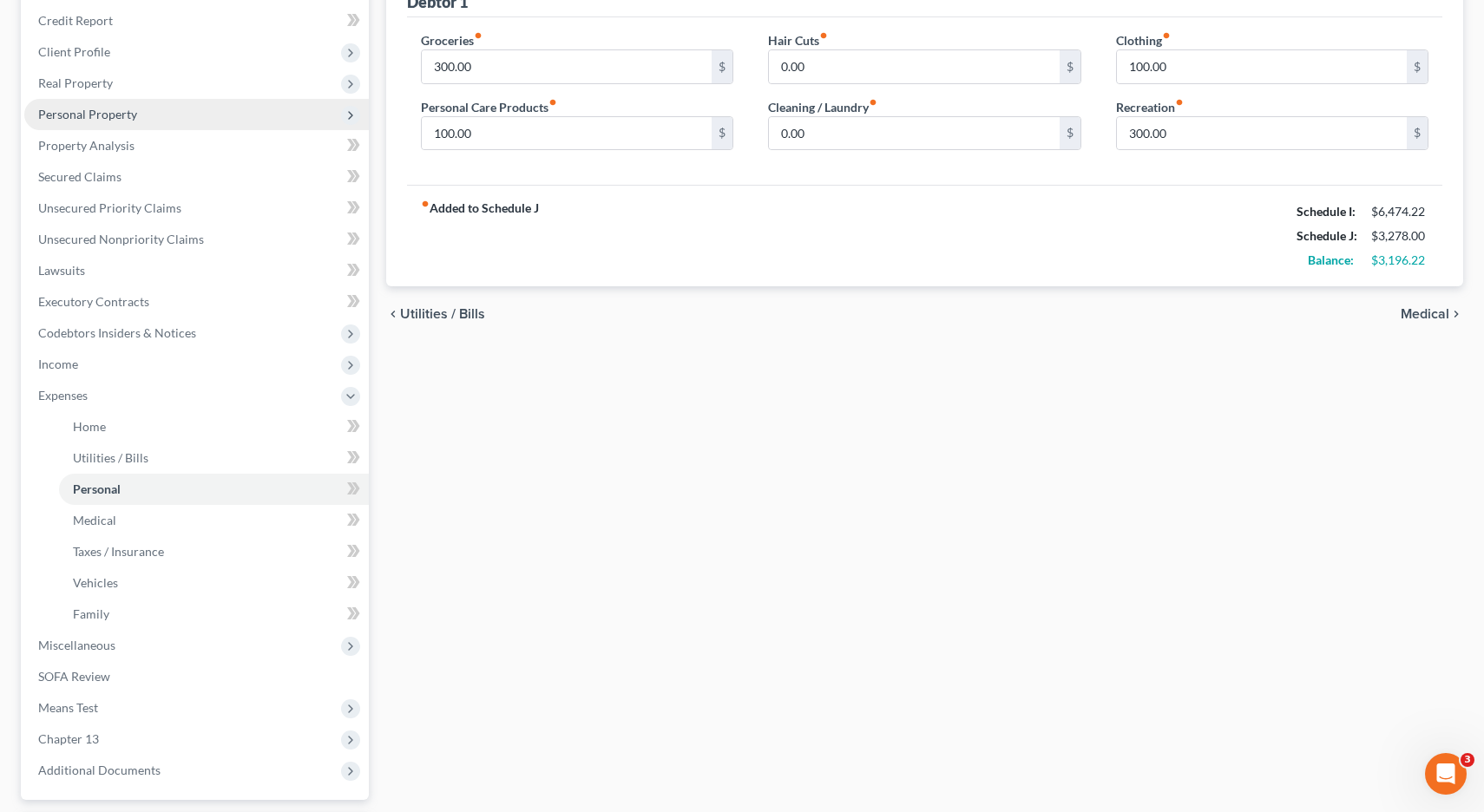 Image resolution: width=1484 pixels, height=812 pixels. Describe the element at coordinates (76, 83) in the screenshot. I see `span: Real Property` at that location.